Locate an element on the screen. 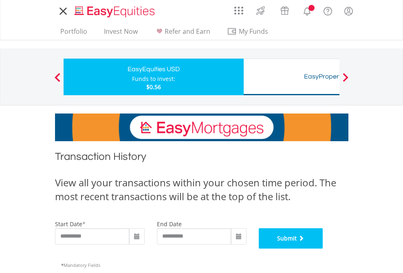  a: AppsGrid is located at coordinates (239, 9).